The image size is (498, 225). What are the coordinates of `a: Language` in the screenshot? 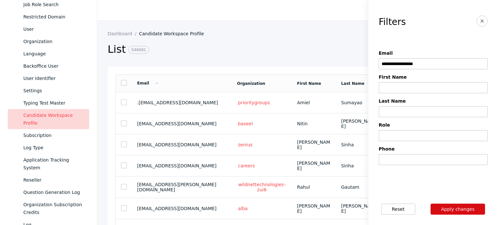 It's located at (48, 54).